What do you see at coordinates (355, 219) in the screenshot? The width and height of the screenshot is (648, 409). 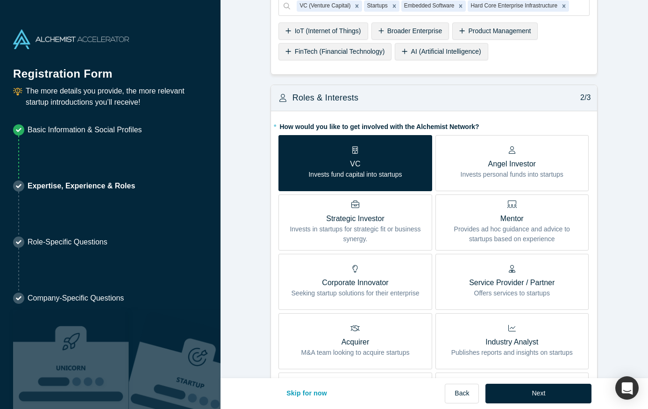 I see `p: Strategic Investor` at bounding box center [355, 219].